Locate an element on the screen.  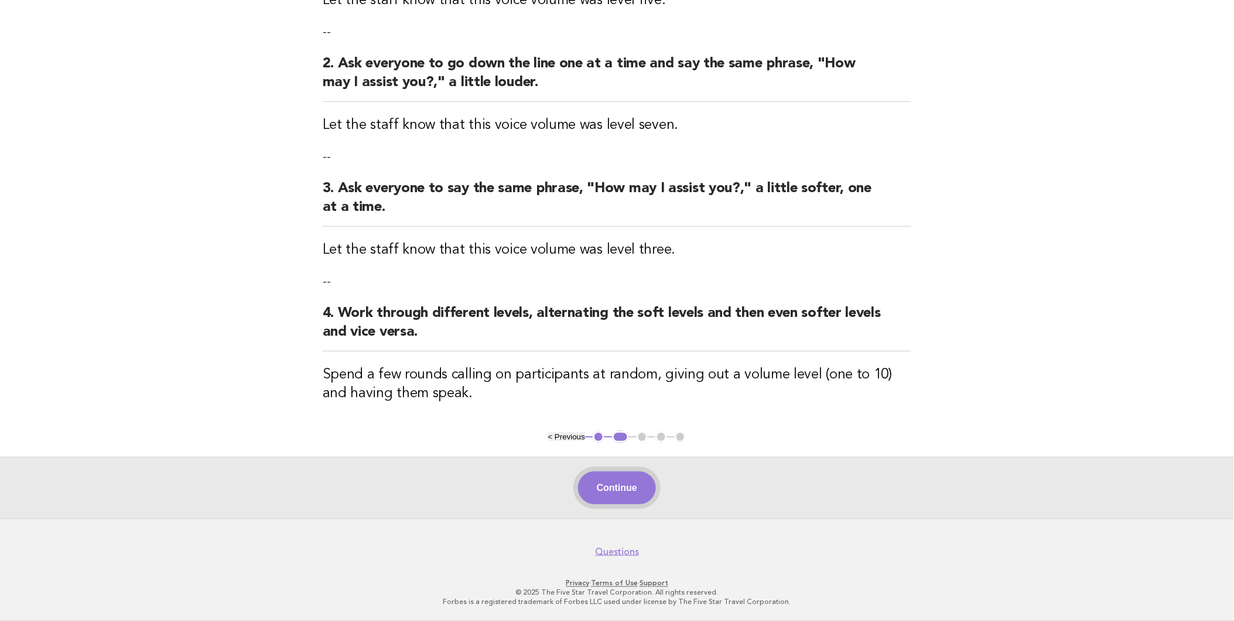
a: Privacy is located at coordinates (577, 583).